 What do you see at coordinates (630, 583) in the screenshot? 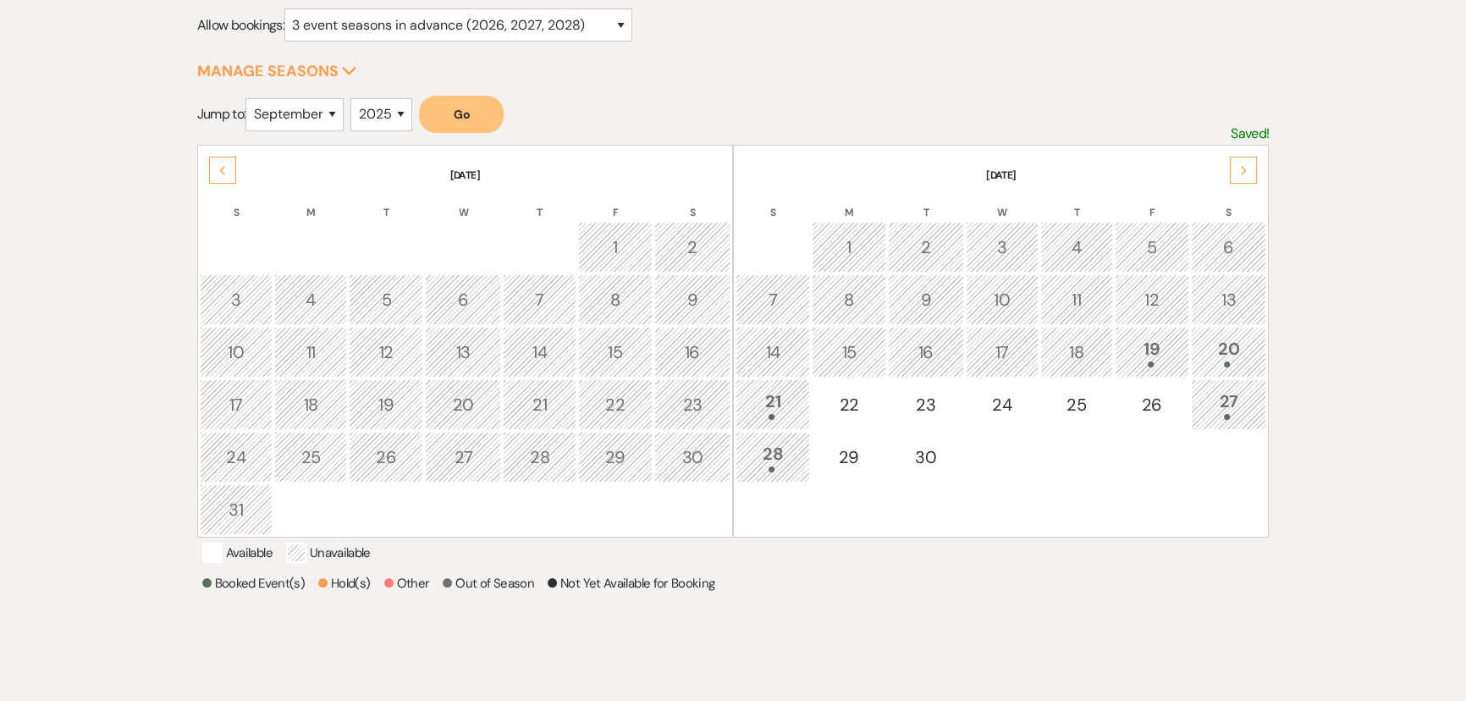
I see `p: Not Yet Available for Booking` at bounding box center [630, 583].